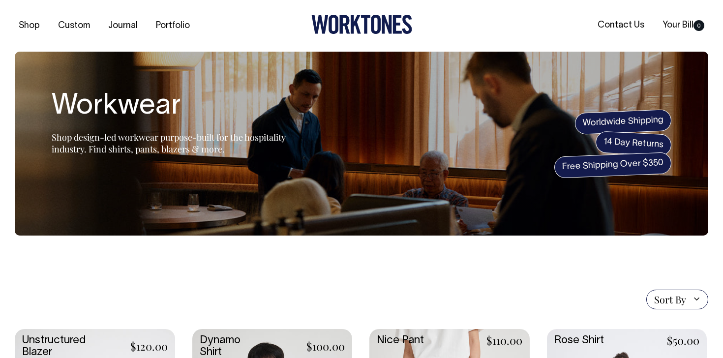 This screenshot has height=358, width=723. Describe the element at coordinates (634, 144) in the screenshot. I see `span: 14 Day Returns` at that location.